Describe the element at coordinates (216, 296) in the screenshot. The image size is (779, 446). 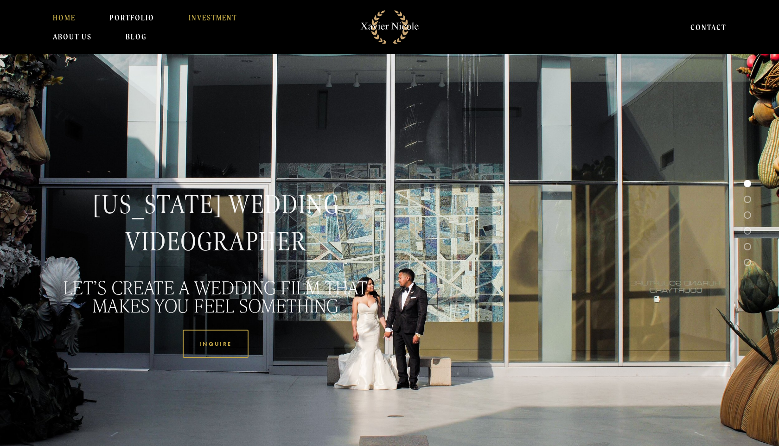
I see `h2: LET’S CREATE A WEDDING FILM THAT MAKES YOU FEEL SOMETHING` at that location.